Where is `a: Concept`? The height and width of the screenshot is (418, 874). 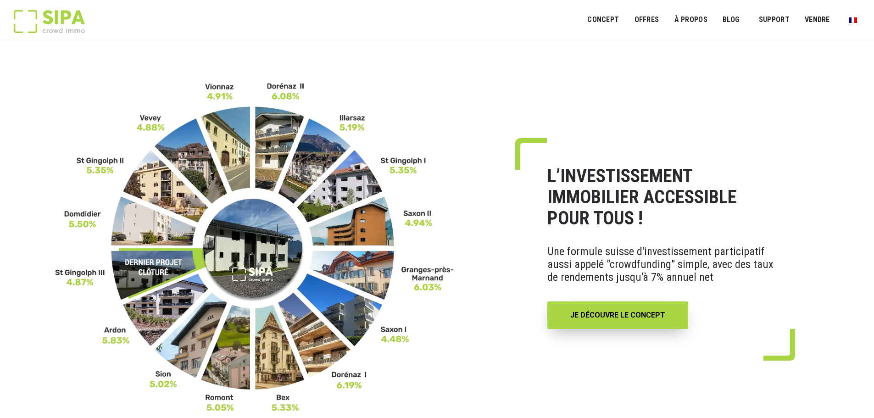
a: Concept is located at coordinates (603, 20).